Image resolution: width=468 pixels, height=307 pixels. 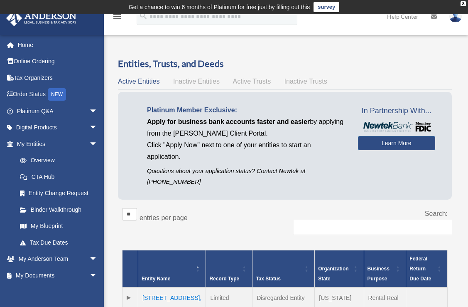 I want to click on th: Federal Return Due Date: Activate to sort, so click(x=427, y=269).